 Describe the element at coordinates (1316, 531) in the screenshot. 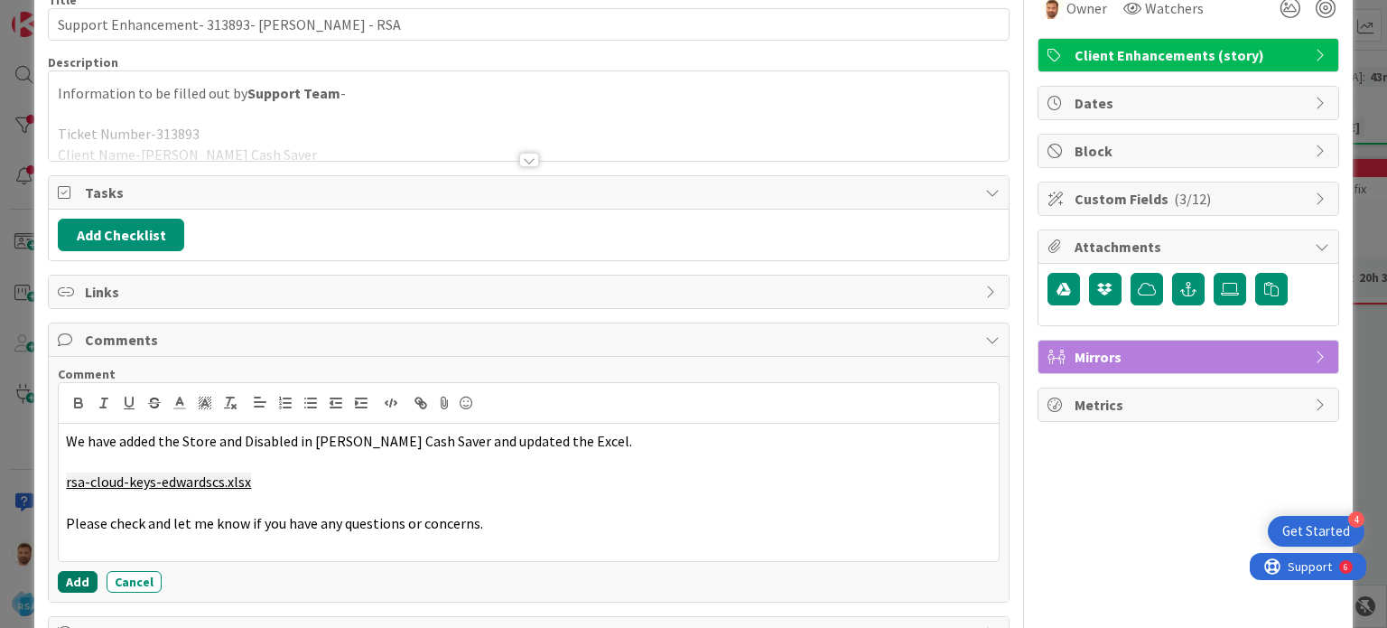

I see `div: Get Started` at that location.